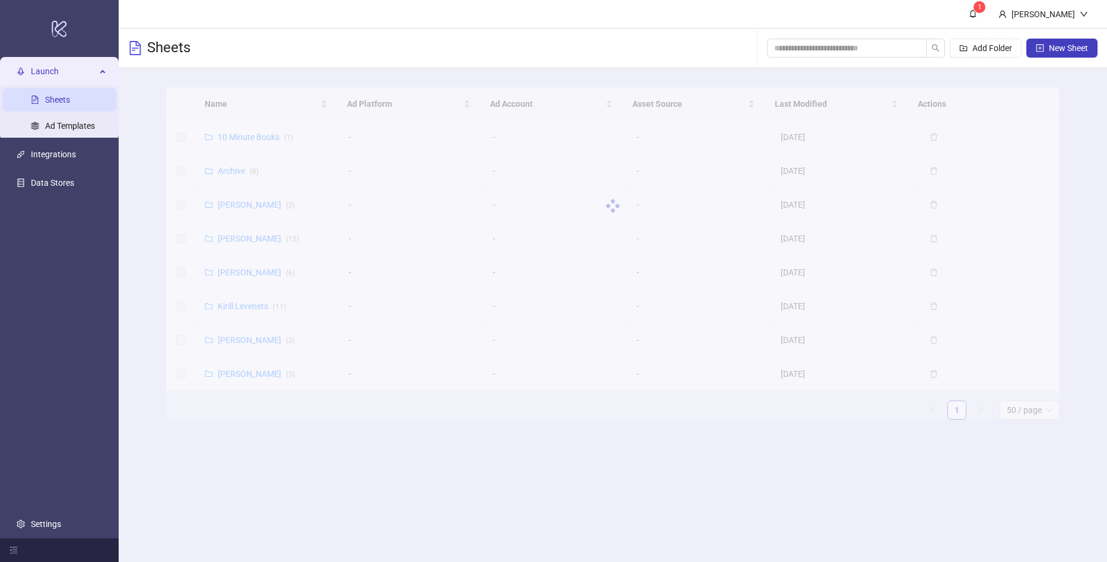 The width and height of the screenshot is (1107, 562). Describe the element at coordinates (52, 183) in the screenshot. I see `a: Data Stores` at that location.